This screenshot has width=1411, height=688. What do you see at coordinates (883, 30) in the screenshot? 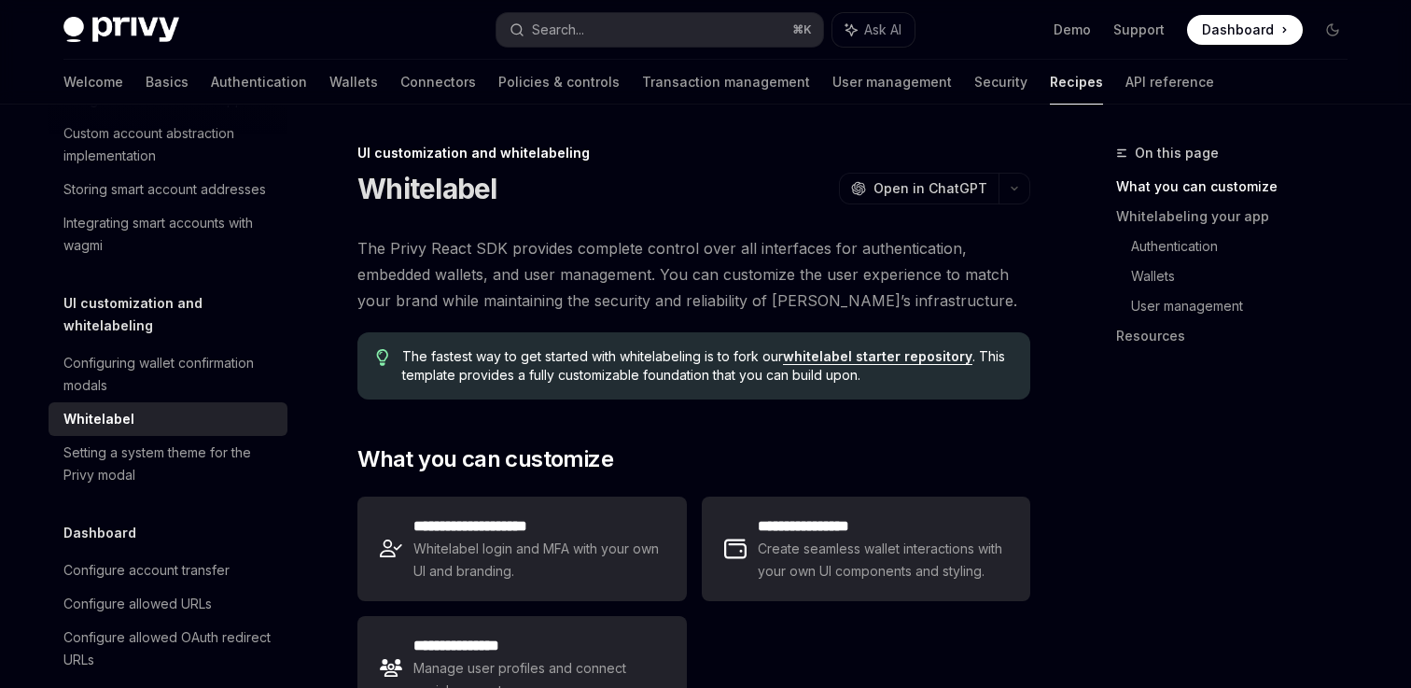
I see `span: Ask AI` at bounding box center [883, 30].